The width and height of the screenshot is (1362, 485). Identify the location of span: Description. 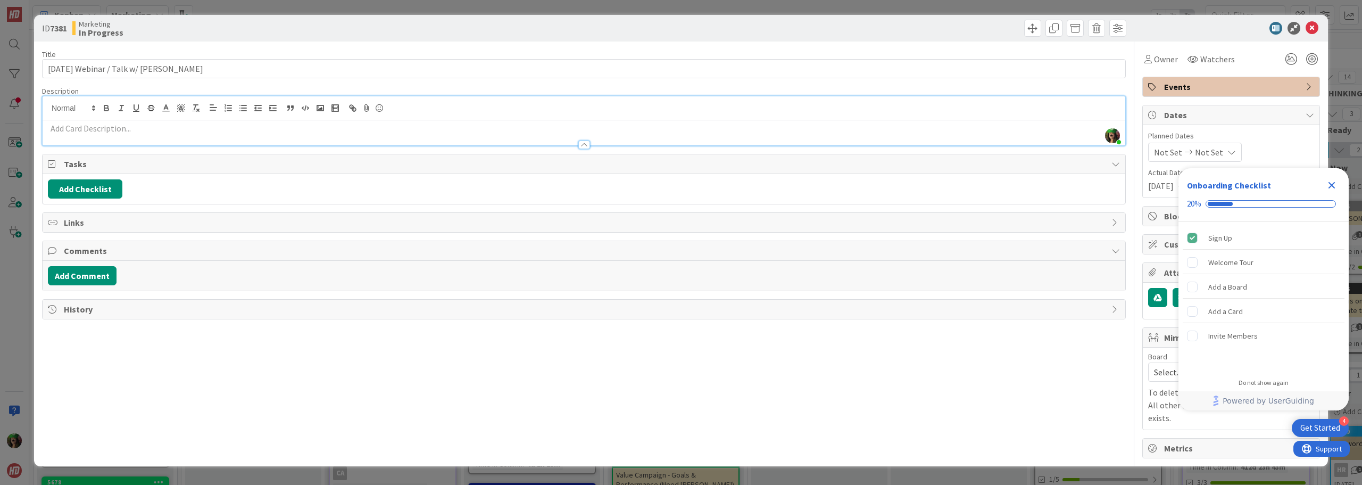
(60, 91).